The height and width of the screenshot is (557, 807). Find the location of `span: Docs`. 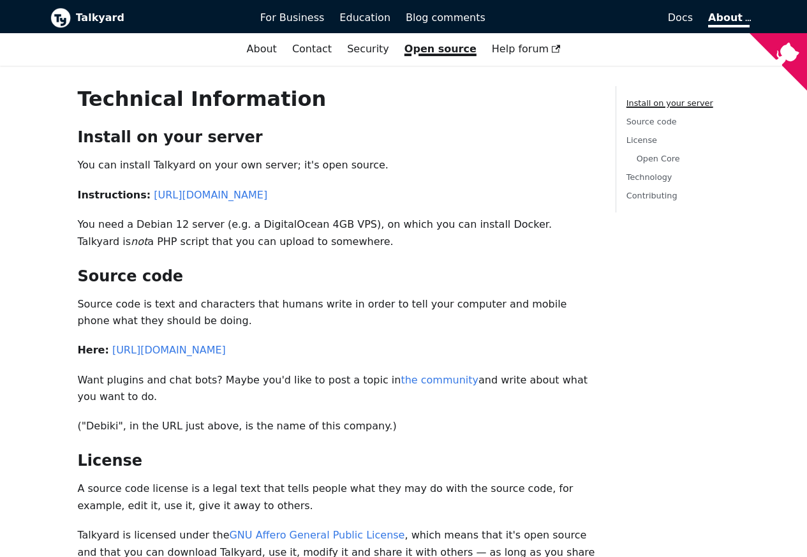

span: Docs is located at coordinates (680, 17).